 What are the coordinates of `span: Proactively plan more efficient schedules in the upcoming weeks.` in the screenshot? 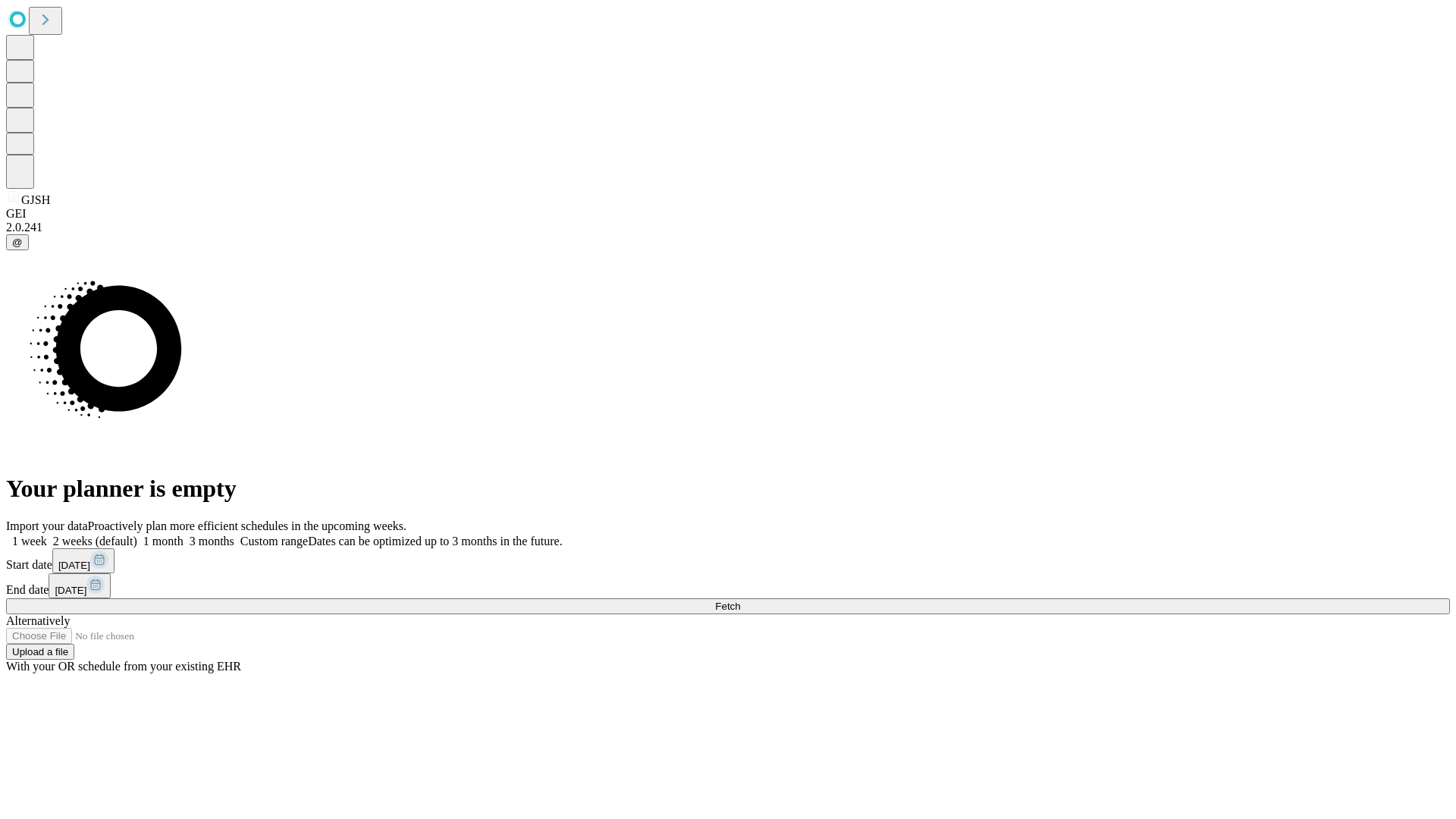 It's located at (247, 525).